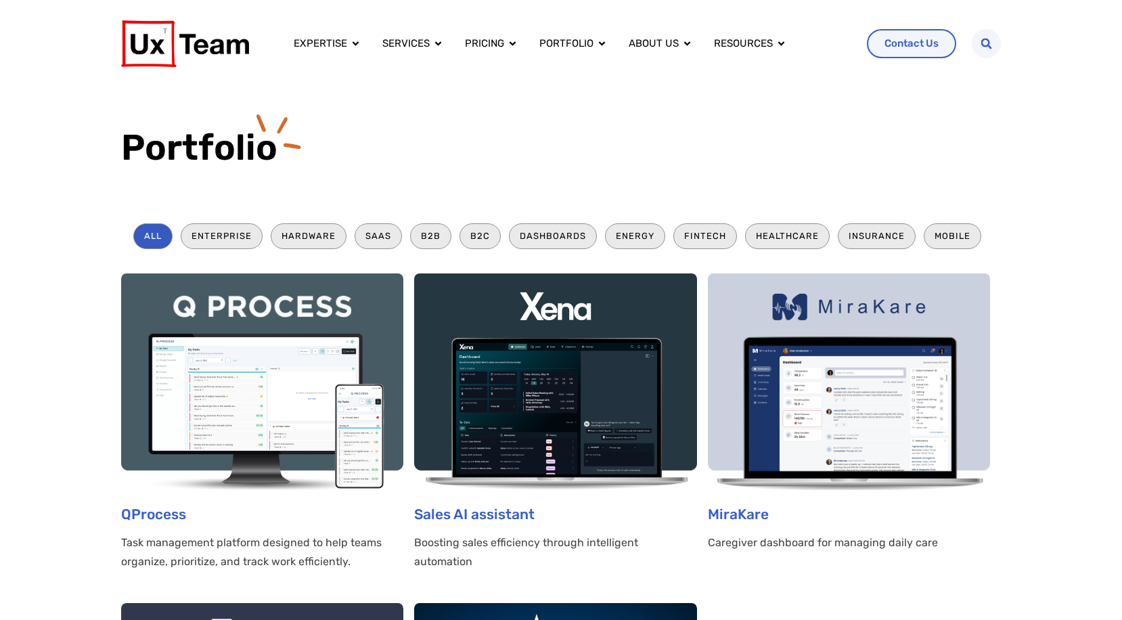 Image resolution: width=1122 pixels, height=620 pixels. What do you see at coordinates (567, 43) in the screenshot?
I see `a: Portfolio` at bounding box center [567, 43].